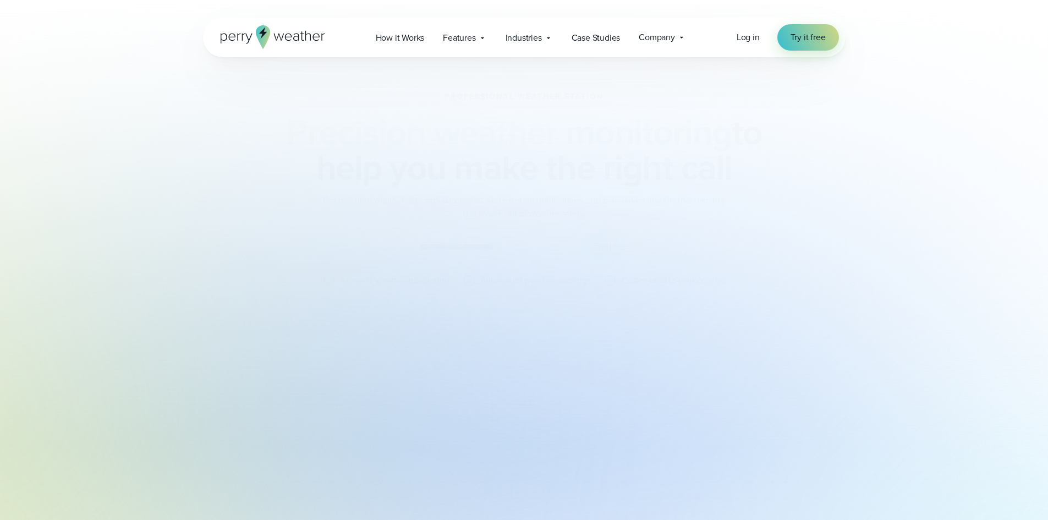 The image size is (1048, 520). Describe the element at coordinates (748, 37) in the screenshot. I see `span: Log in` at that location.